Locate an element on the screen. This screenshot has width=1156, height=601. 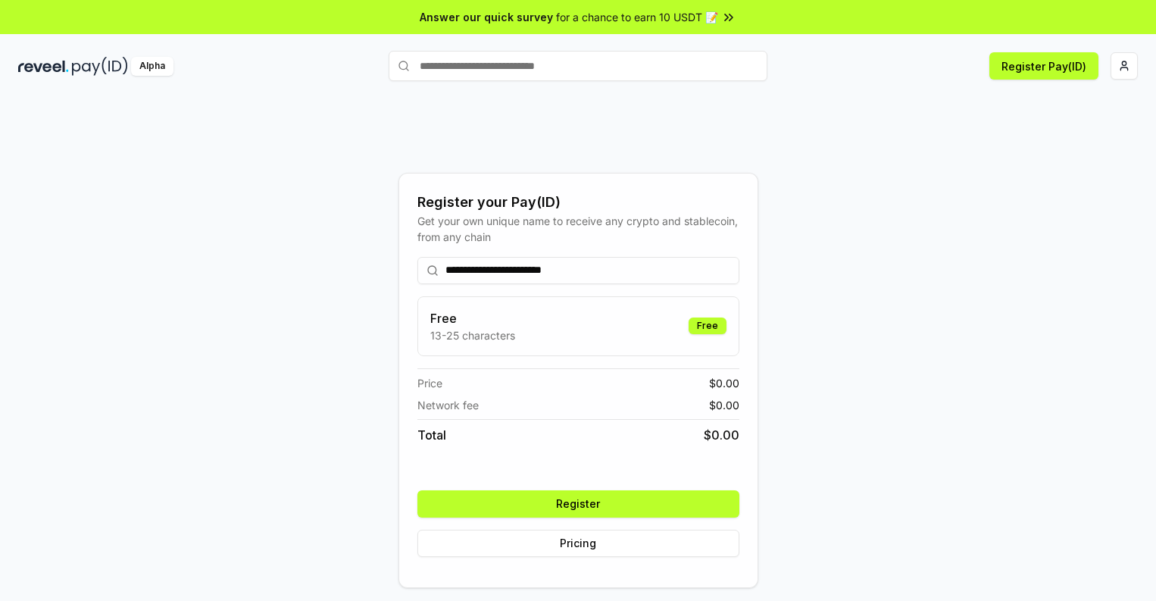
span: Total is located at coordinates (432, 435).